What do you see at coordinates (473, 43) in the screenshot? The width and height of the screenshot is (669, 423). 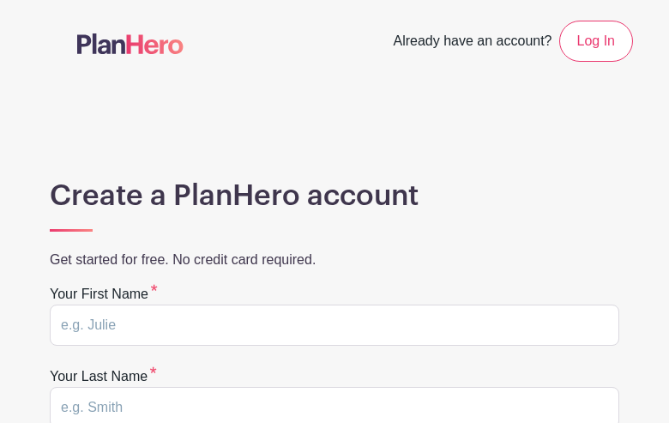 I see `span: Already have an account?` at bounding box center [473, 43].